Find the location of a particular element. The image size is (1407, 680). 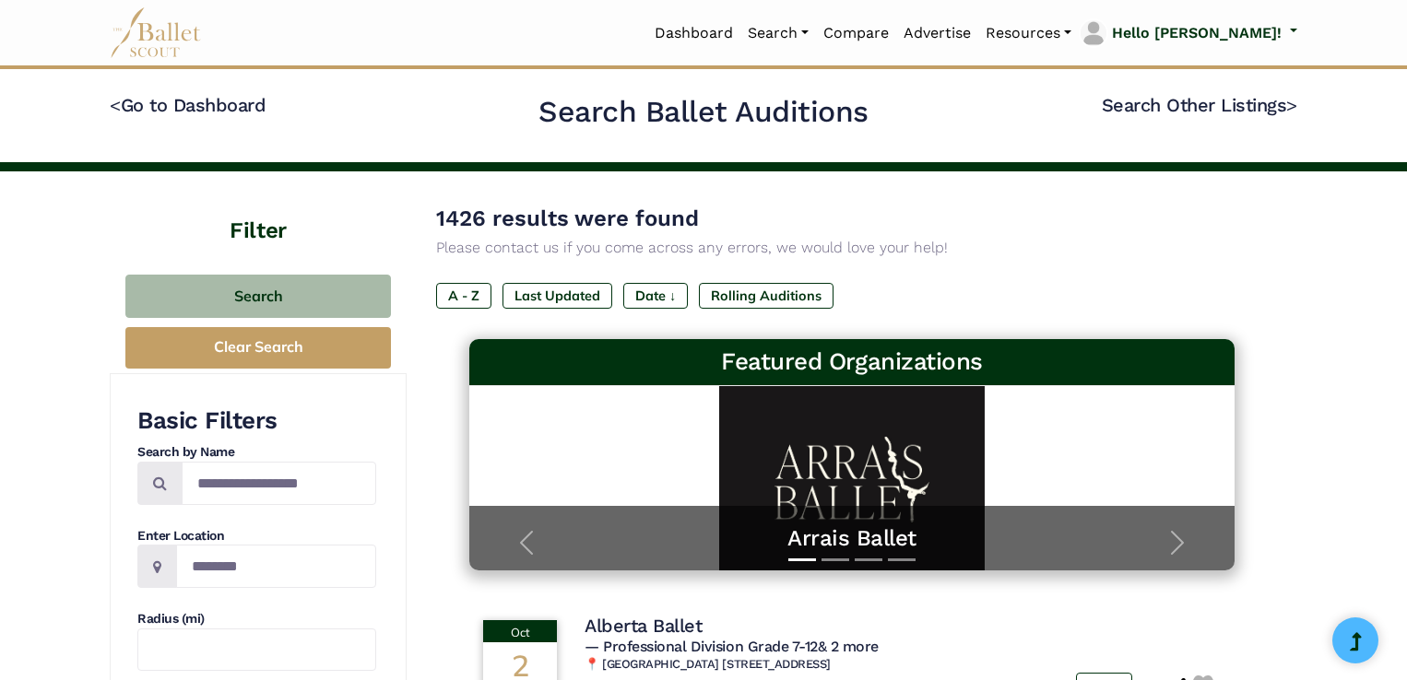

a: Resources is located at coordinates (1028, 33).